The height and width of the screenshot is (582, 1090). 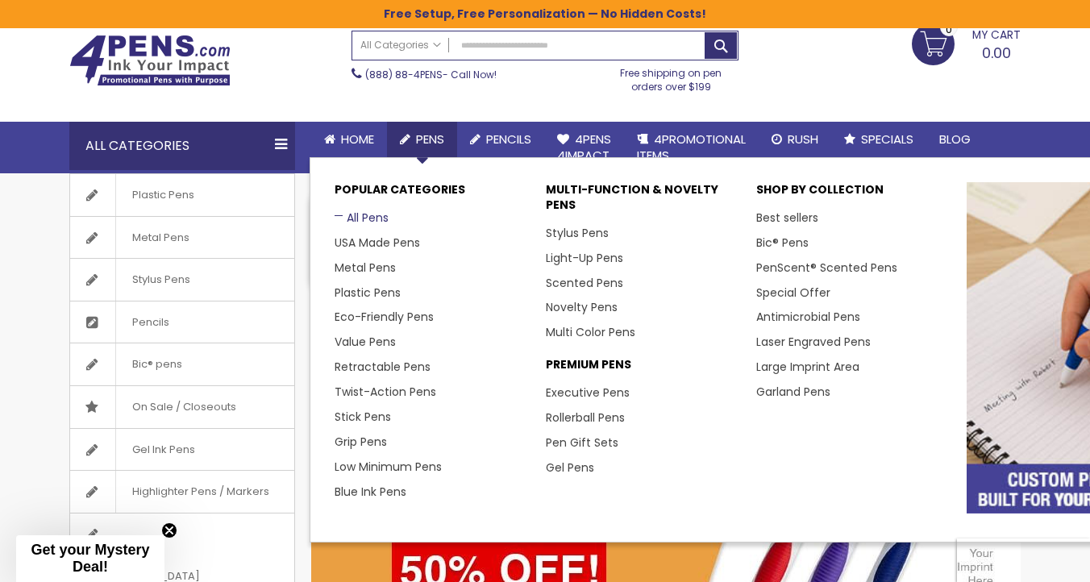 I want to click on a: On Sale / Closeouts, so click(x=182, y=407).